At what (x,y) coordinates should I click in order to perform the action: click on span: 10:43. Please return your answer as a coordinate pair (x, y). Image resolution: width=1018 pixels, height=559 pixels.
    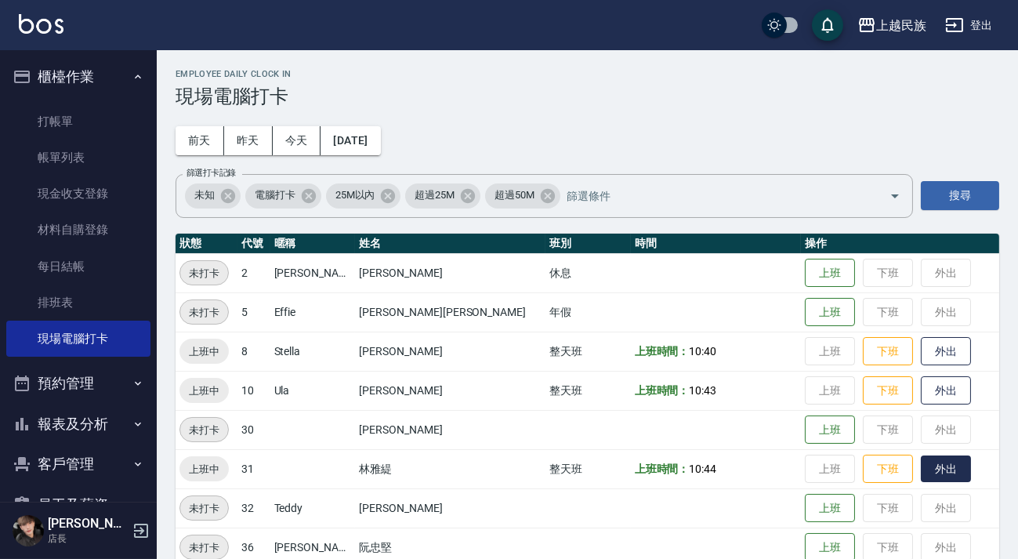
    Looking at the image, I should click on (702, 390).